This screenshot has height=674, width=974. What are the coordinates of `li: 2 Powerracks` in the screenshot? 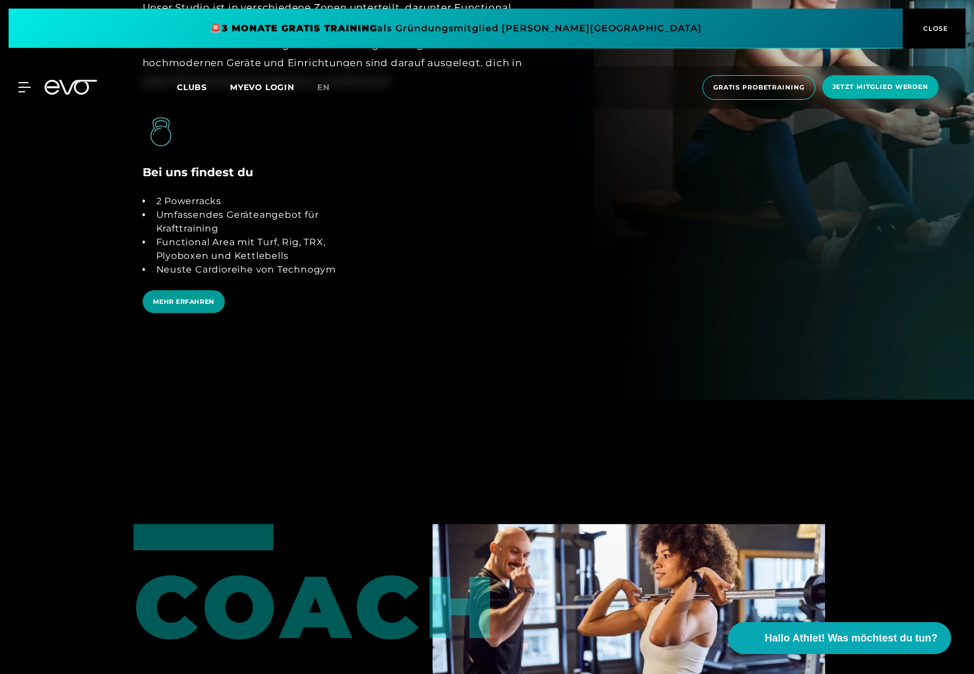 It's located at (259, 201).